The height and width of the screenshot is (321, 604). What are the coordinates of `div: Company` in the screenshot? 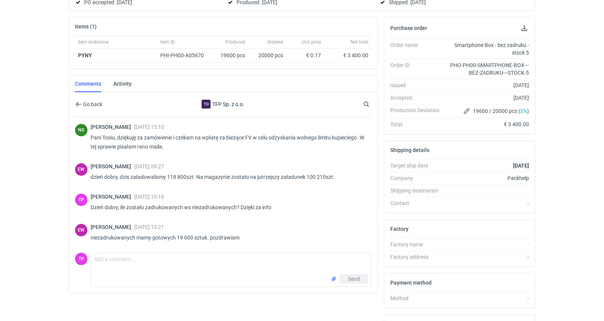 It's located at (418, 178).